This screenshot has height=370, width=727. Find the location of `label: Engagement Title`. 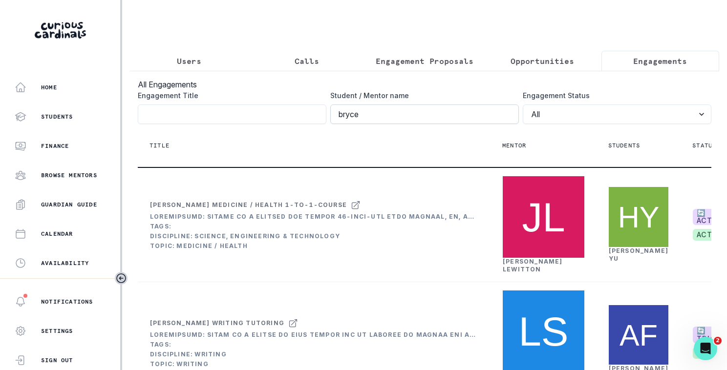

label: Engagement Title is located at coordinates (229, 95).